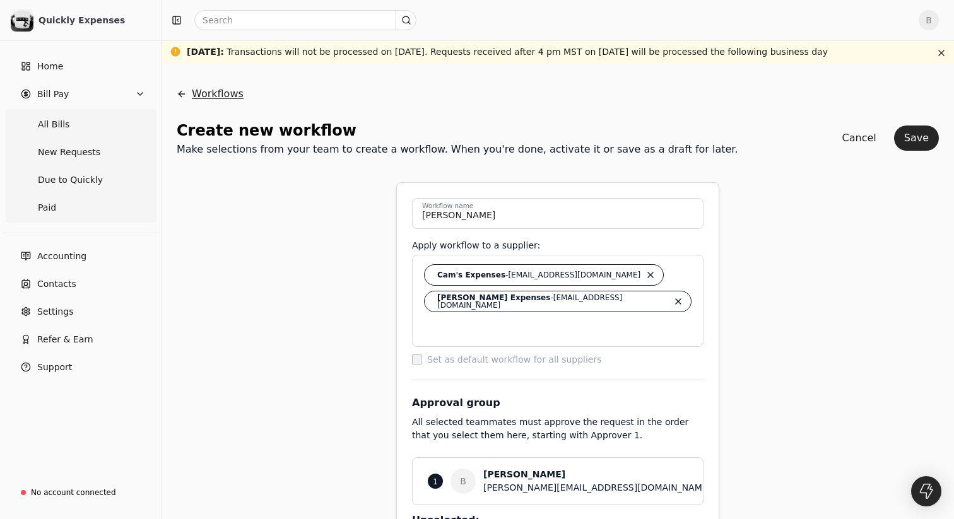 The image size is (954, 519). I want to click on button: Workflows, so click(210, 94).